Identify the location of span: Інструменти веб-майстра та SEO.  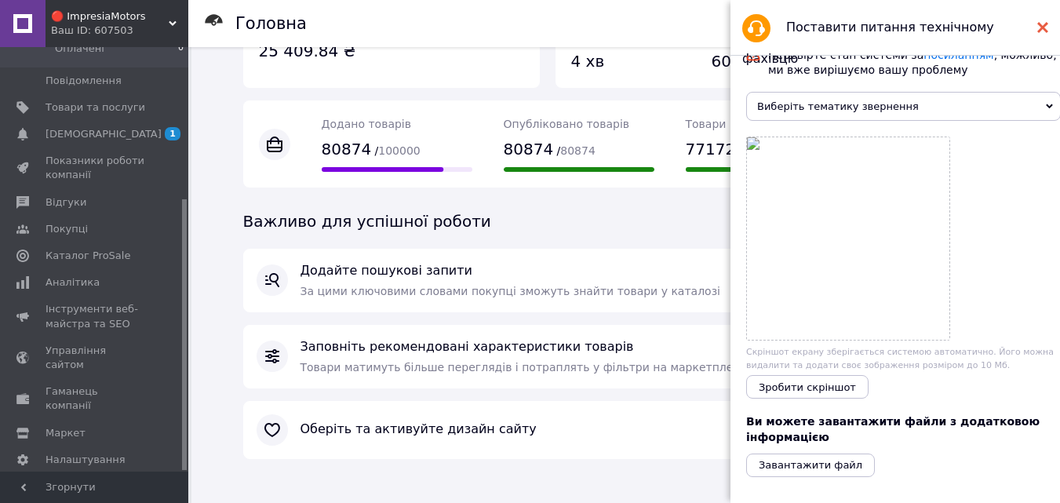
(95, 316).